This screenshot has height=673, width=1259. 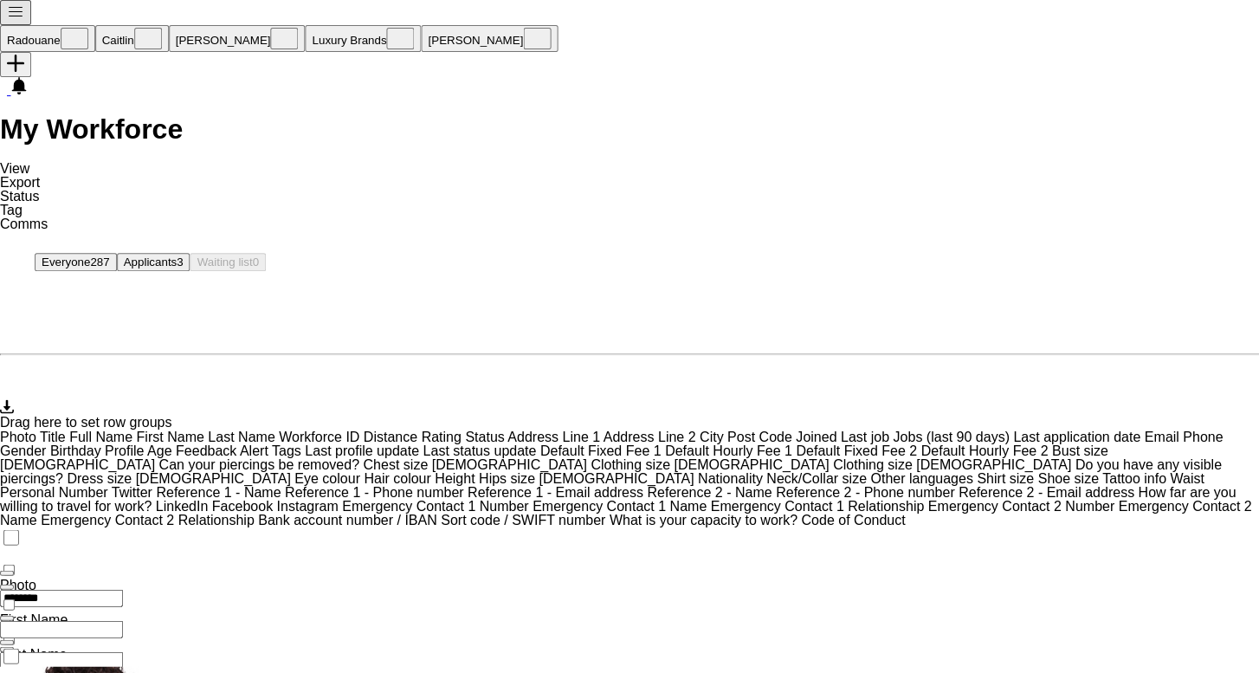 I want to click on span: Reference 1 - Name, so click(x=218, y=491).